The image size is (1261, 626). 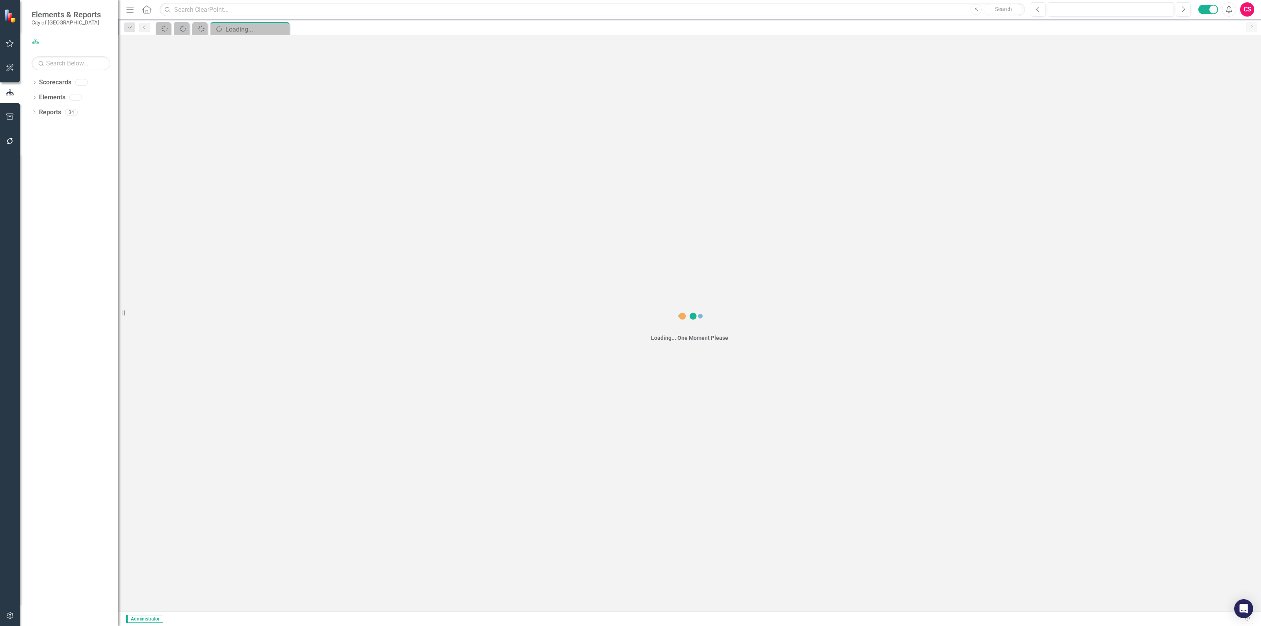 I want to click on a: Elements, so click(x=52, y=97).